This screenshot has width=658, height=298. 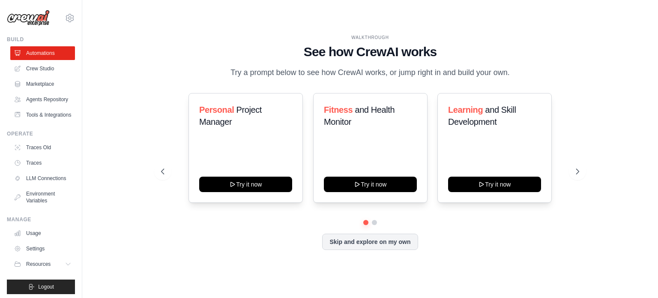 What do you see at coordinates (42, 147) in the screenshot?
I see `a: Traces Old` at bounding box center [42, 147].